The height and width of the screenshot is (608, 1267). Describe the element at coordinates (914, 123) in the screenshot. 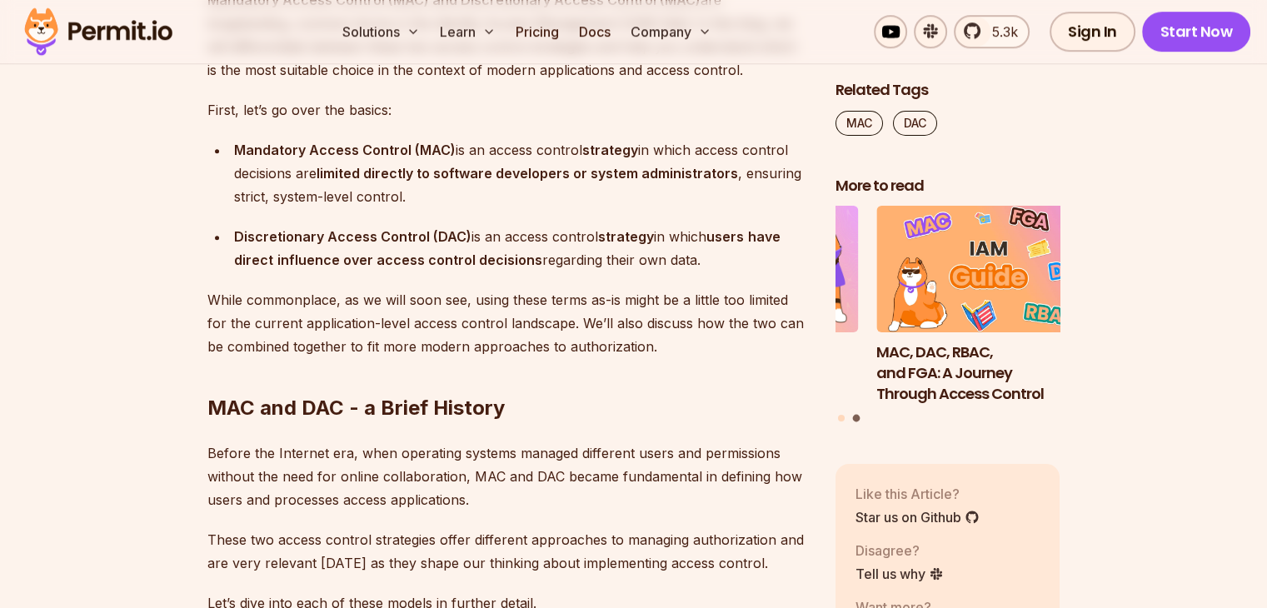

I see `a: DAC` at that location.